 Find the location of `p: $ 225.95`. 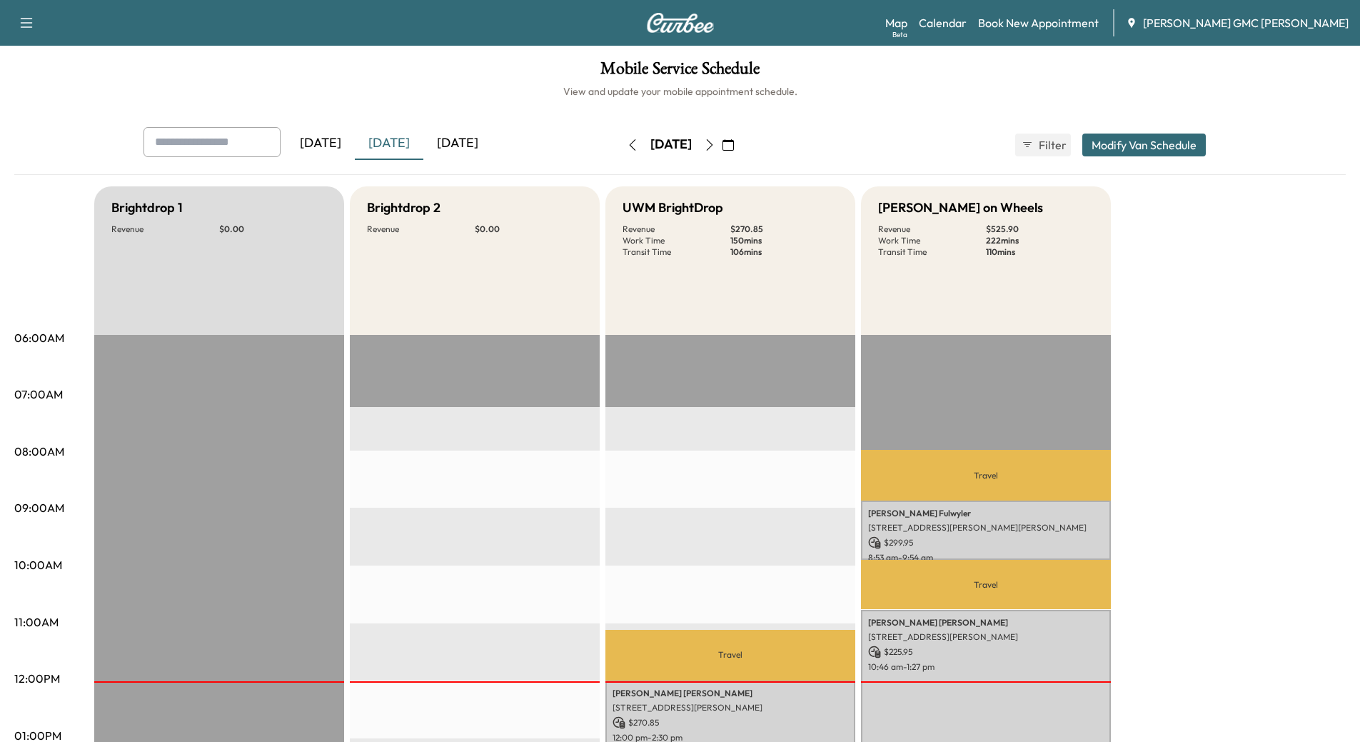

p: $ 225.95 is located at coordinates (986, 652).